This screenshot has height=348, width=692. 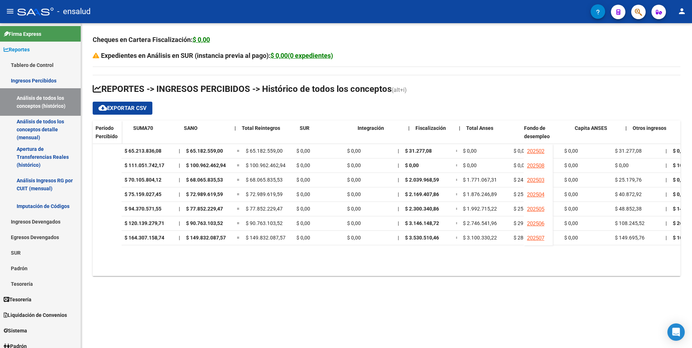 I want to click on datatable-header-cell: Fondo de desempleo, so click(x=546, y=136).